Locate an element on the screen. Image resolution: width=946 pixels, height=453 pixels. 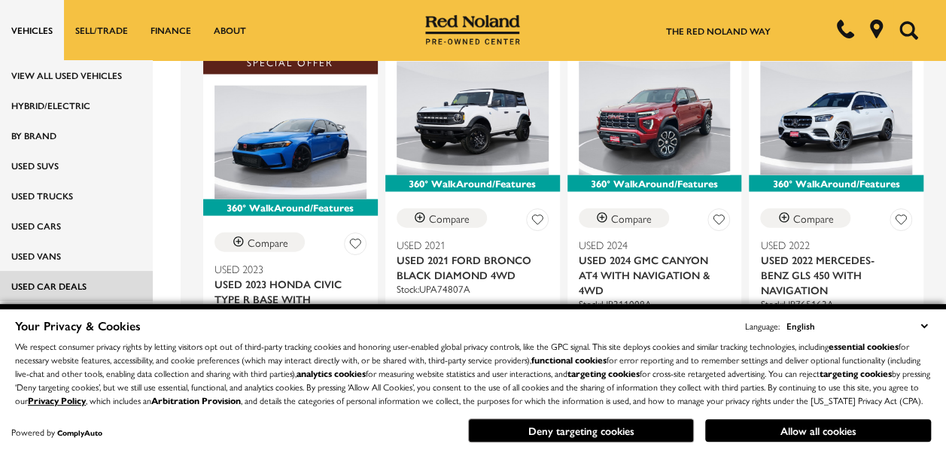
u: Privacy Policy is located at coordinates (56, 400).